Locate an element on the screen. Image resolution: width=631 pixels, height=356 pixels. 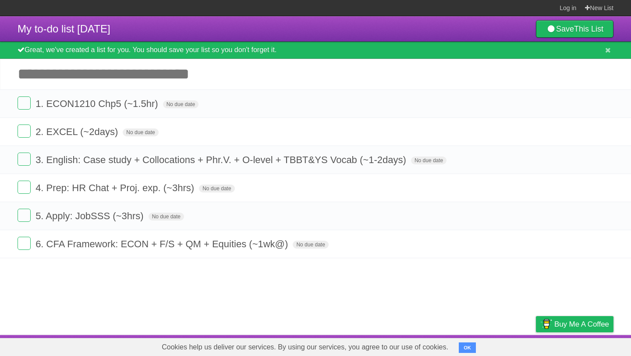
a: About is located at coordinates (429, 345).